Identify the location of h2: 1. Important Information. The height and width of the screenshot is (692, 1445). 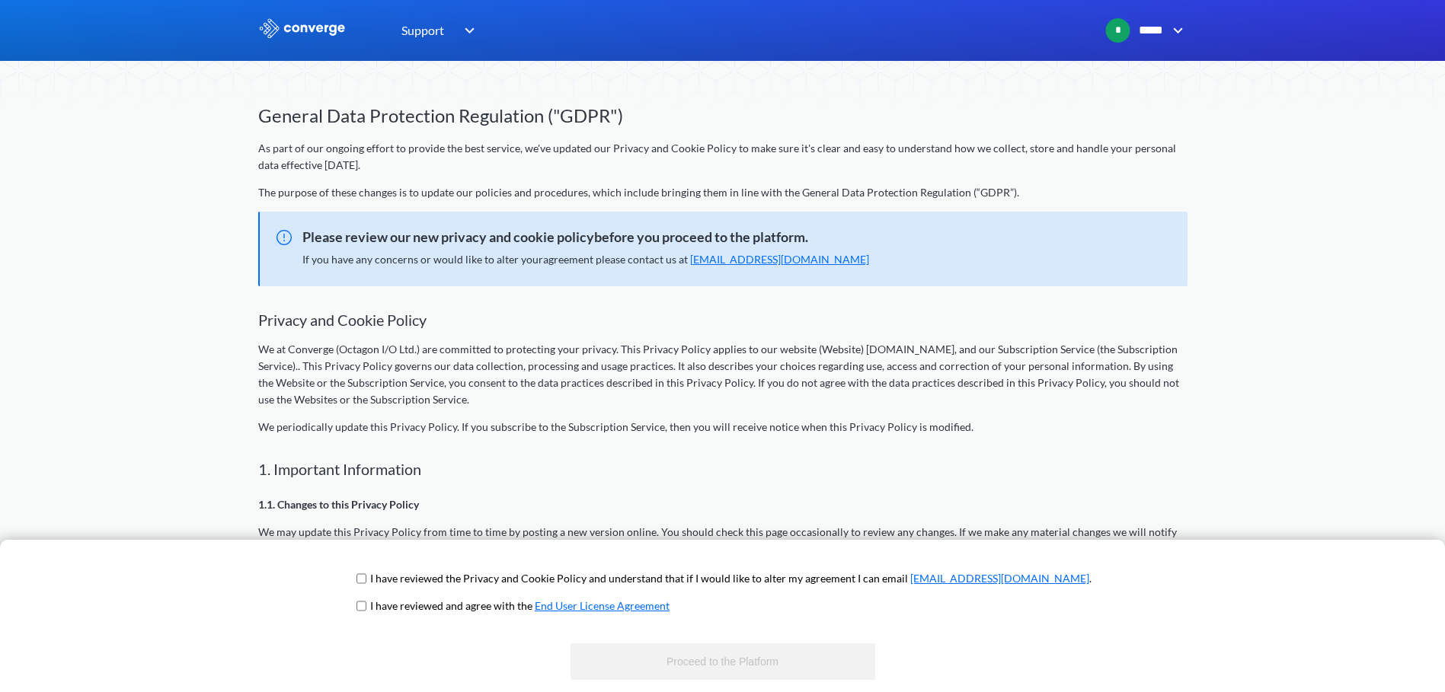
(723, 469).